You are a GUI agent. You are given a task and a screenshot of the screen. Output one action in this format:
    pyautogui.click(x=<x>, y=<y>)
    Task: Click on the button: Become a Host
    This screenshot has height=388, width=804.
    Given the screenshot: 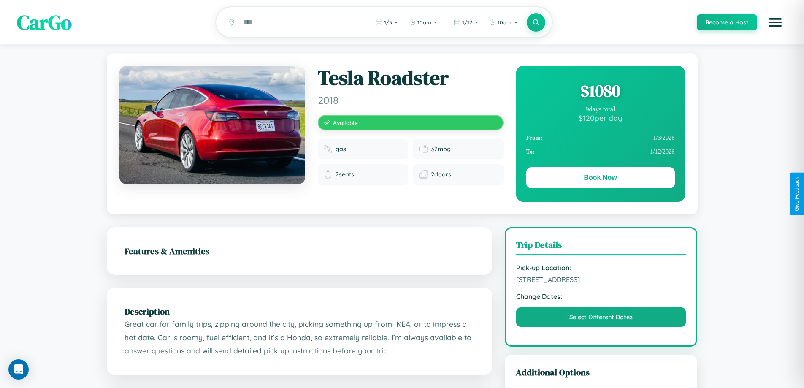 What is the action you would take?
    pyautogui.click(x=727, y=22)
    